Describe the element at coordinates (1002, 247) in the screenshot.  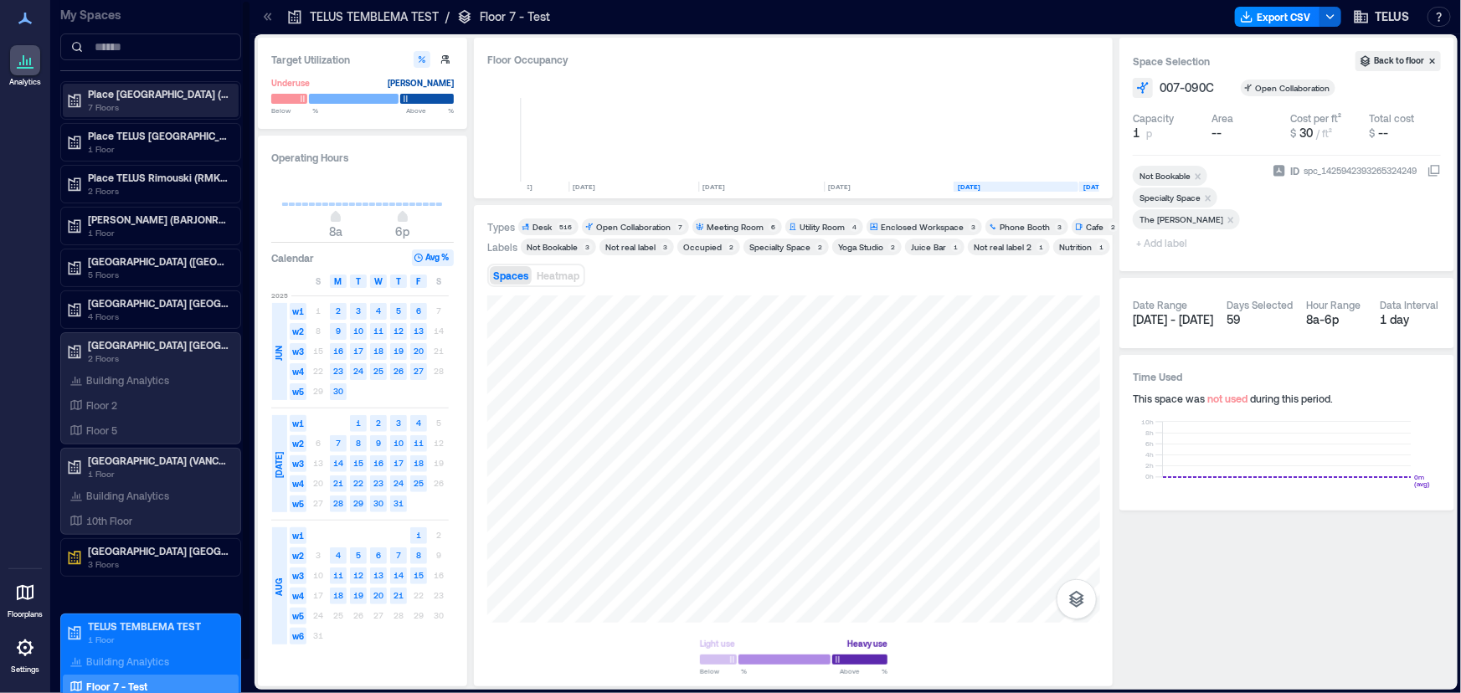
I see `div: Not real label 2` at that location.